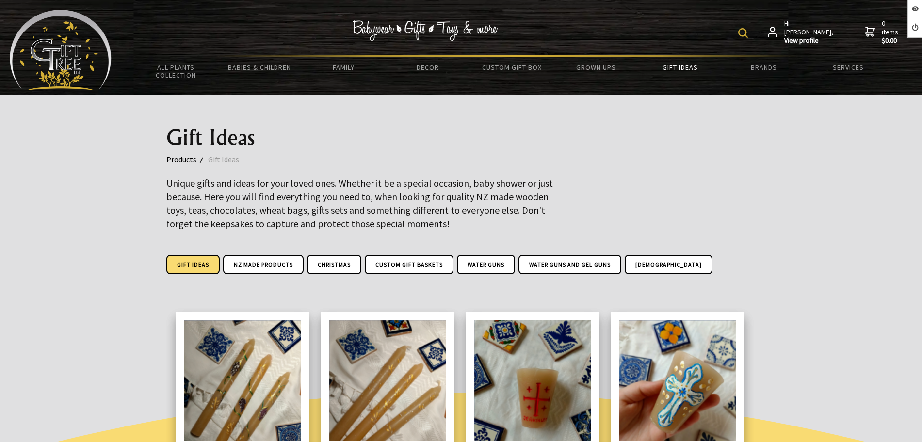 The width and height of the screenshot is (922, 442). I want to click on span: 0 items, so click(891, 32).